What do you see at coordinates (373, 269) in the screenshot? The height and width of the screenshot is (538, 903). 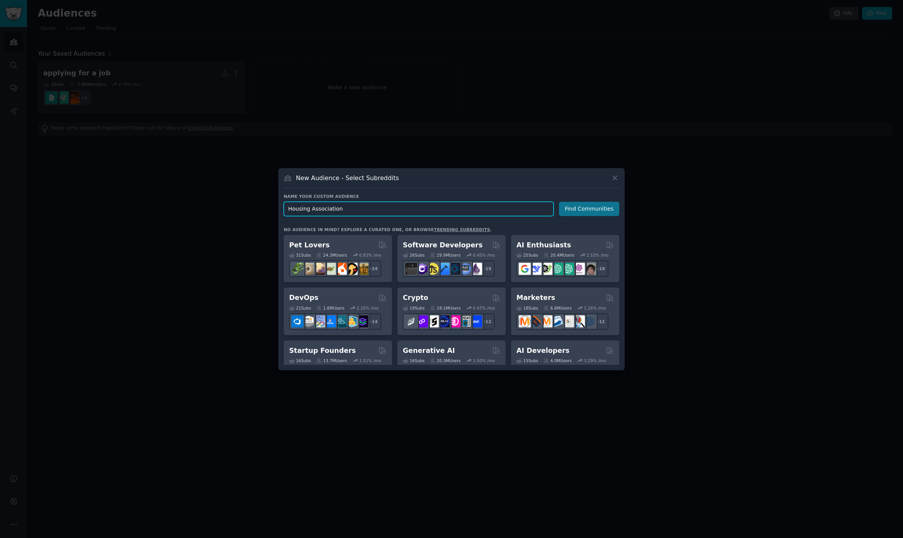 I see `div: + 24` at bounding box center [373, 269].